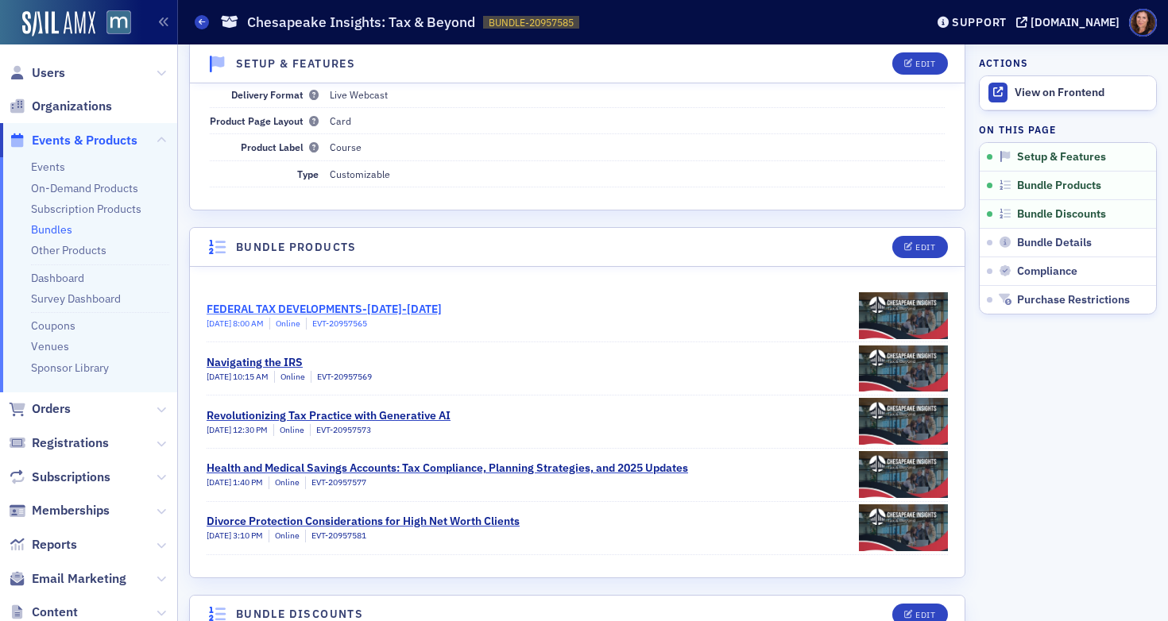 The width and height of the screenshot is (1168, 621). What do you see at coordinates (71, 511) in the screenshot?
I see `span: Memberships` at bounding box center [71, 511].